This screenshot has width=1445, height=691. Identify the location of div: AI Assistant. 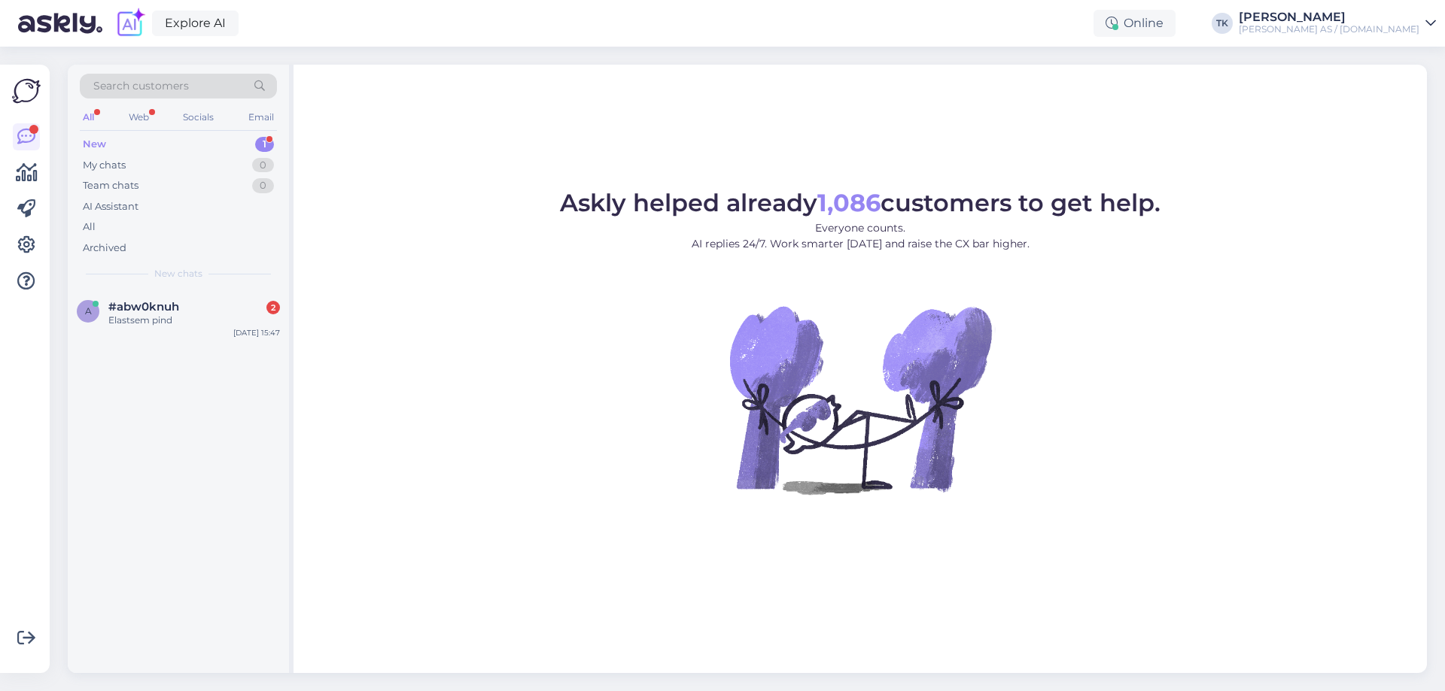
(111, 207).